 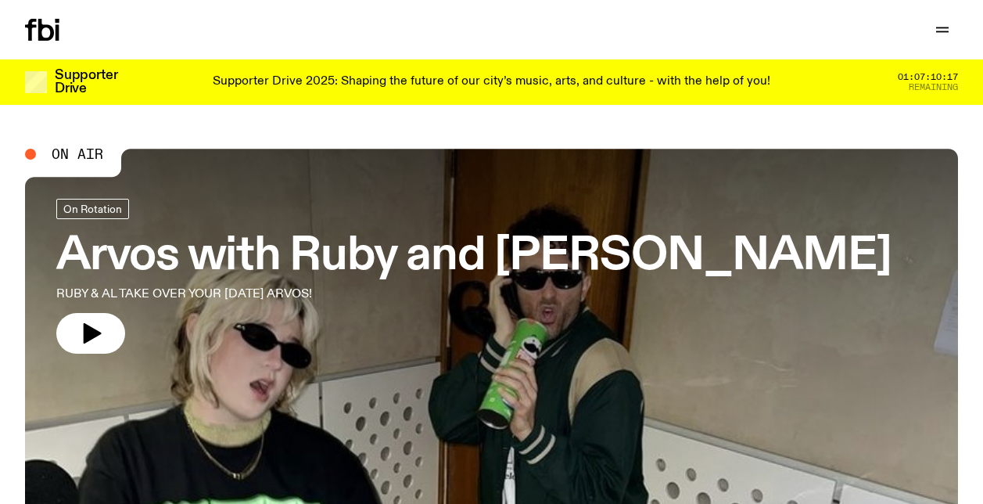 What do you see at coordinates (92, 209) in the screenshot?
I see `a: On Rotation` at bounding box center [92, 209].